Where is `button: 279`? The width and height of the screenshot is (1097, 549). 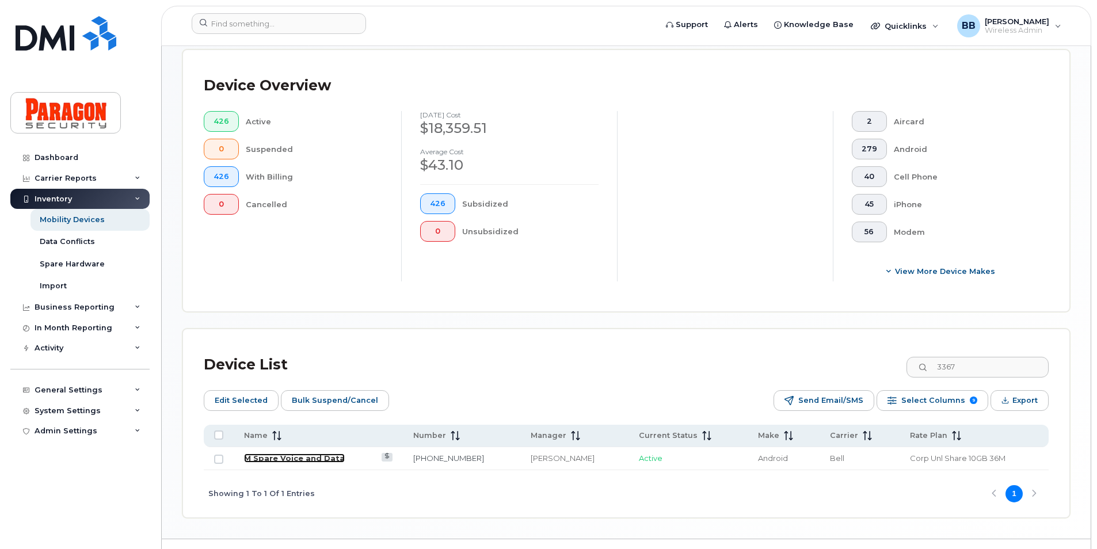
button: 279 is located at coordinates (869, 149).